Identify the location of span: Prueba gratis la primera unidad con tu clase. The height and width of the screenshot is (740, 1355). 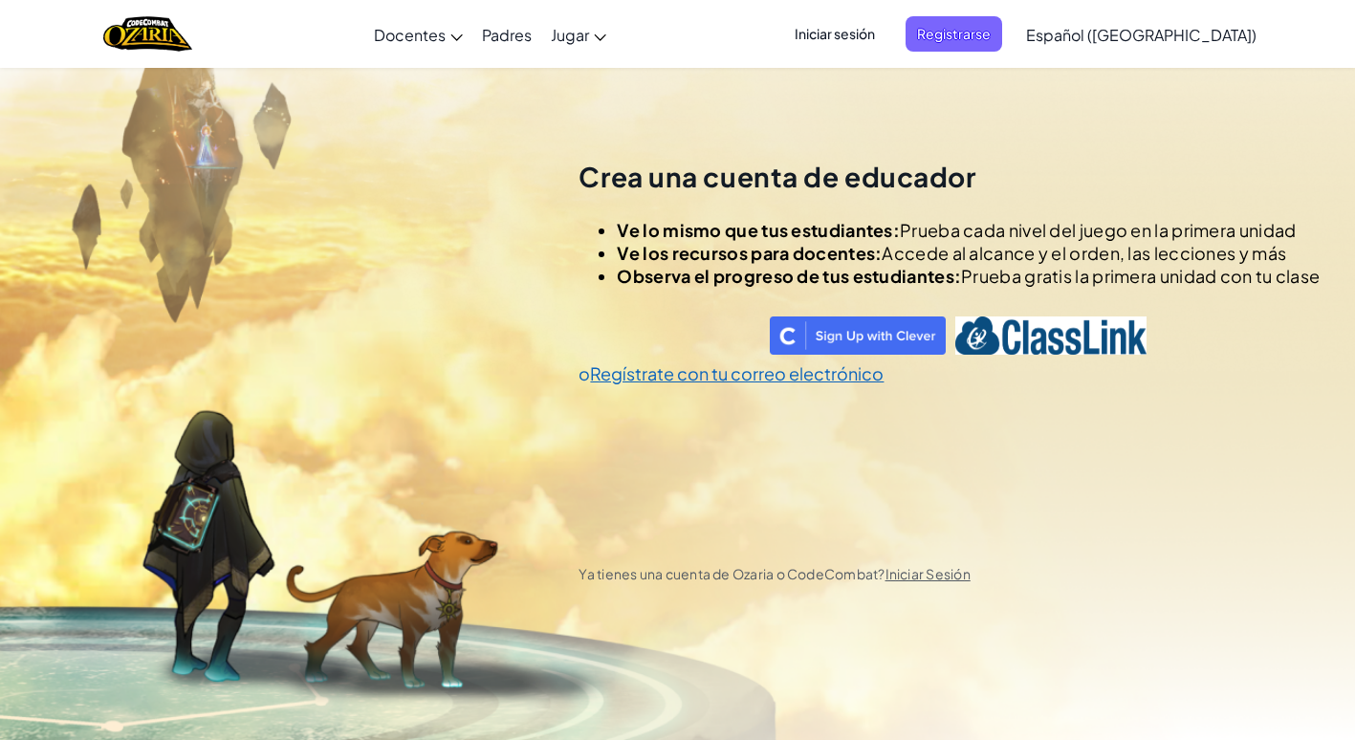
(1140, 275).